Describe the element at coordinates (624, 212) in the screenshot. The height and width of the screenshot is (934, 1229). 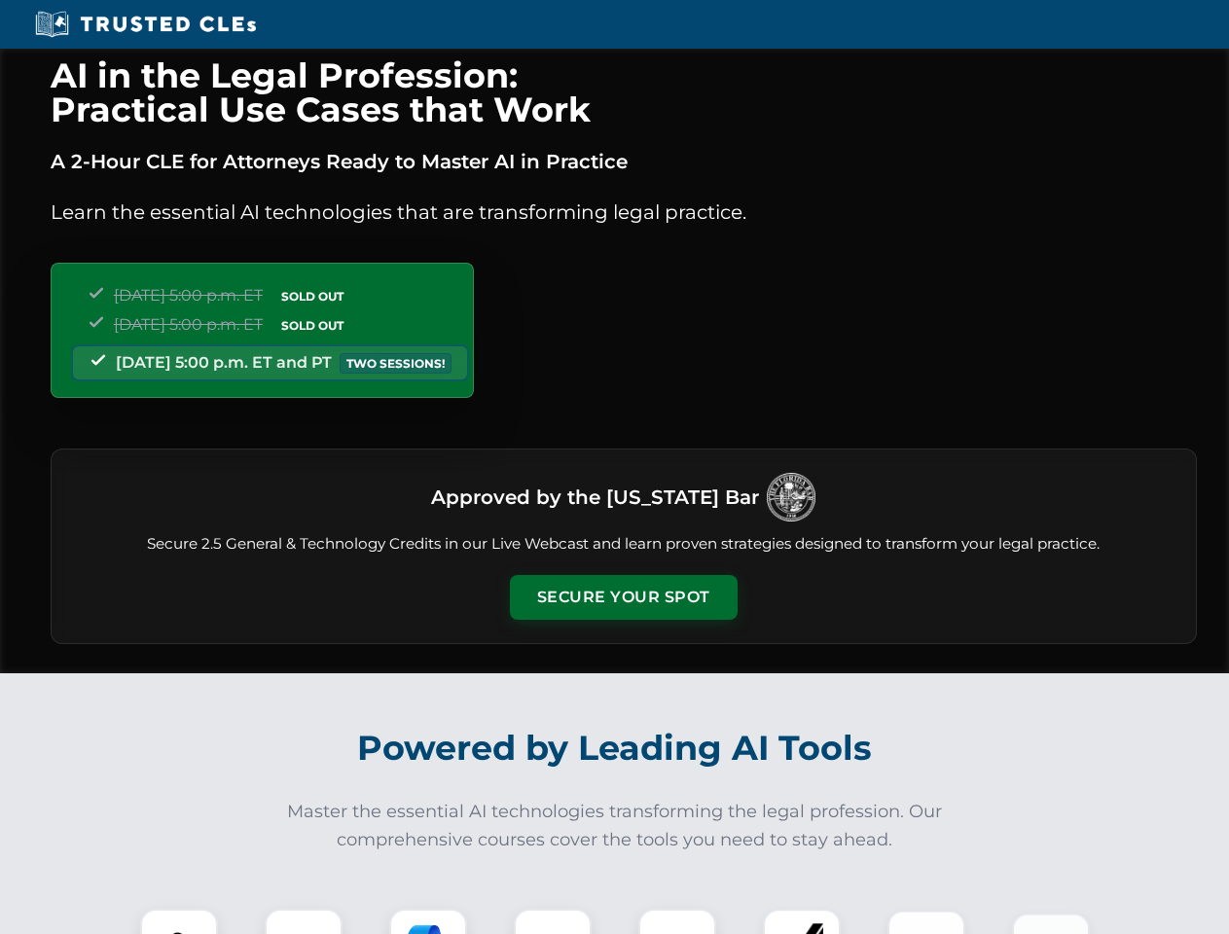
I see `p: Learn the essential AI technologies that are transforming legal practice.` at that location.